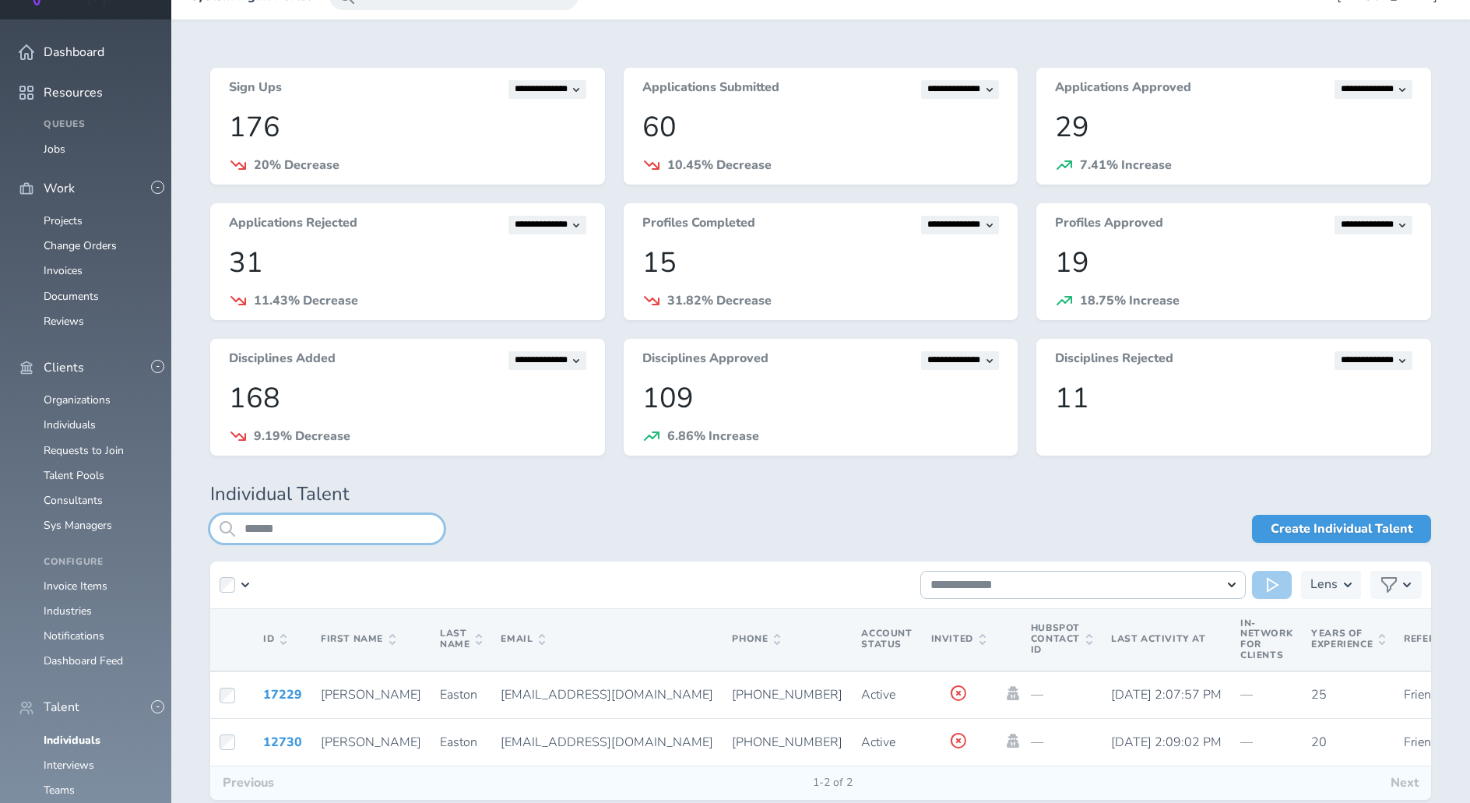 Image resolution: width=1470 pixels, height=803 pixels. What do you see at coordinates (461, 639) in the screenshot?
I see `span: Last Name` at bounding box center [461, 639].